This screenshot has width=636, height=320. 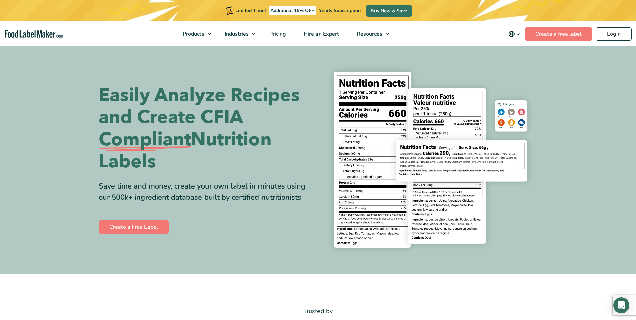 What do you see at coordinates (237, 34) in the screenshot?
I see `a: Industries` at bounding box center [237, 34].